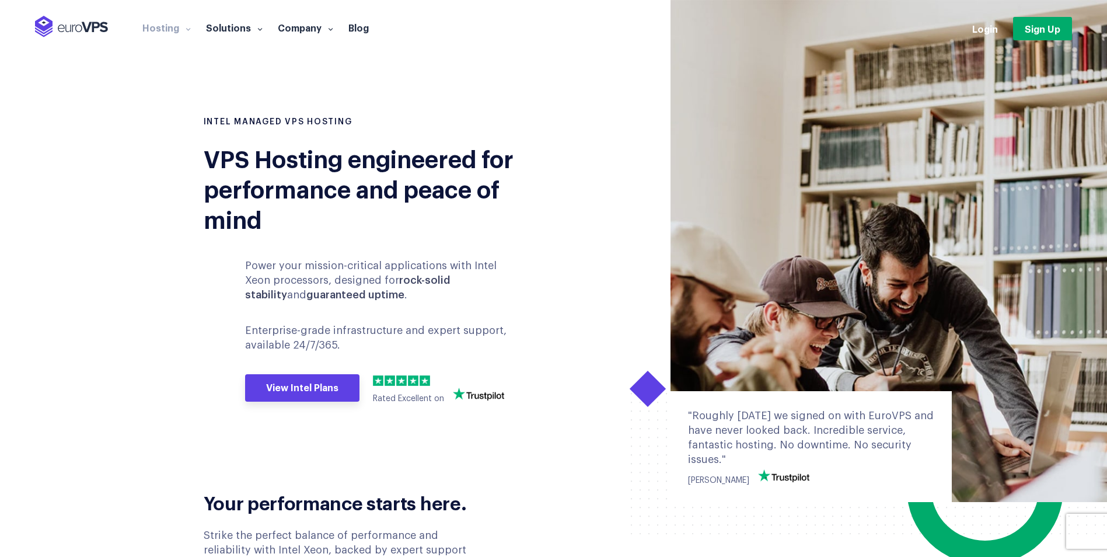 This screenshot has height=557, width=1107. Describe the element at coordinates (355, 295) in the screenshot. I see `b: guaranteed uptime` at that location.